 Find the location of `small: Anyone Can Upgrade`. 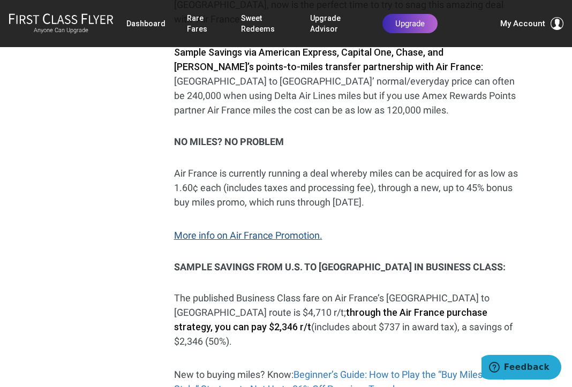

small: Anyone Can Upgrade is located at coordinates (61, 31).